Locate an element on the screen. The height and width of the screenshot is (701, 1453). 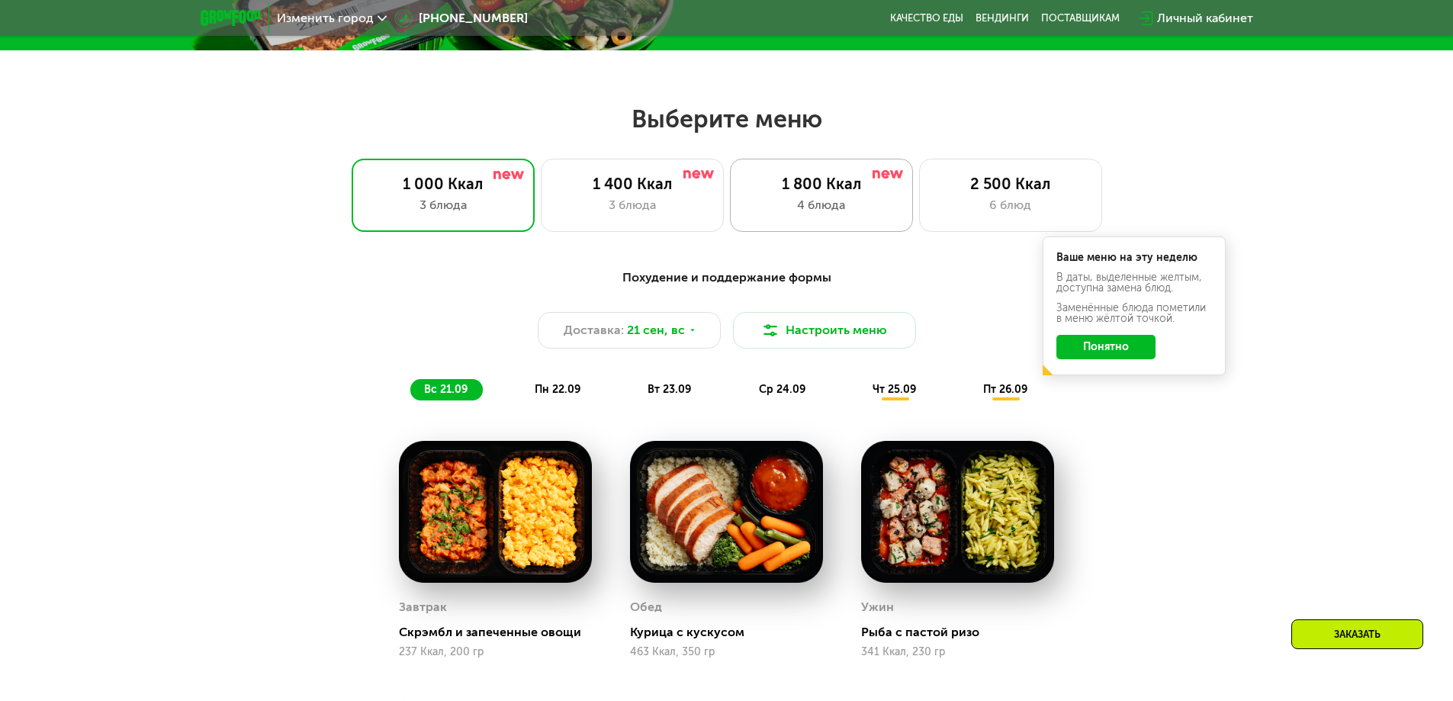
div: 1 400 Ккал is located at coordinates (632, 184).